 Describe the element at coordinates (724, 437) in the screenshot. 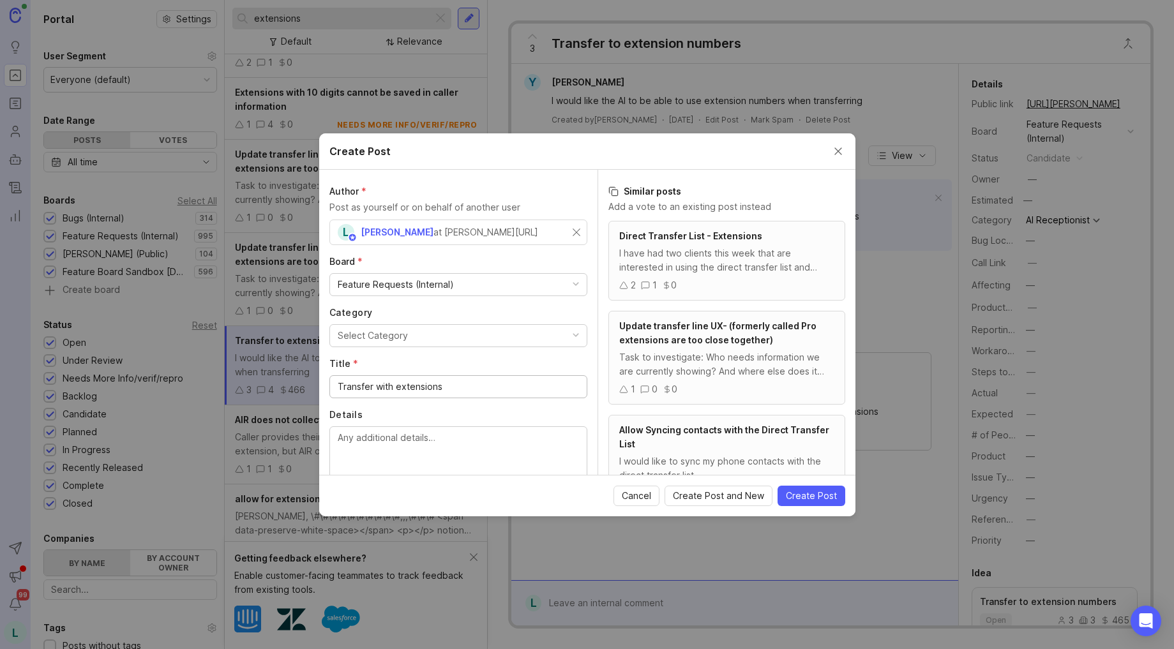

I see `span: Allow Syncing contacts with the Direct Transfer List` at that location.